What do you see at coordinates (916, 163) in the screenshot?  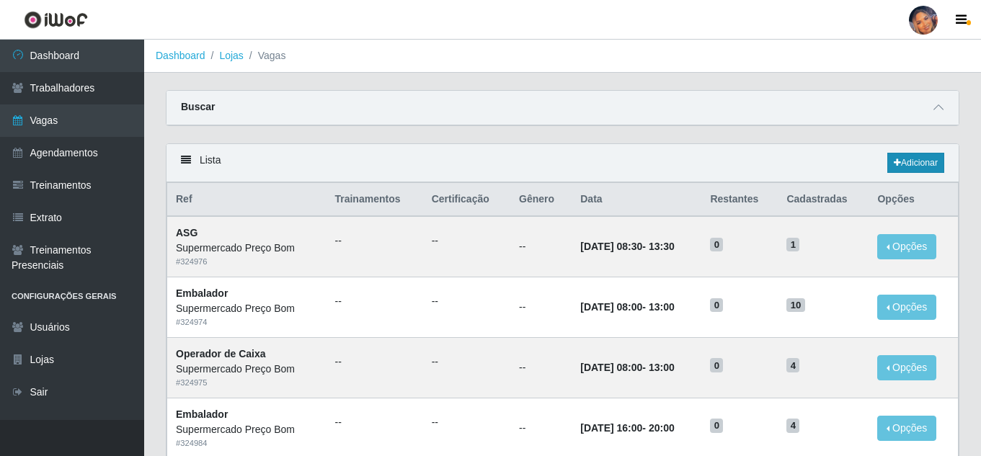 I see `a: Adicionar` at bounding box center [916, 163].